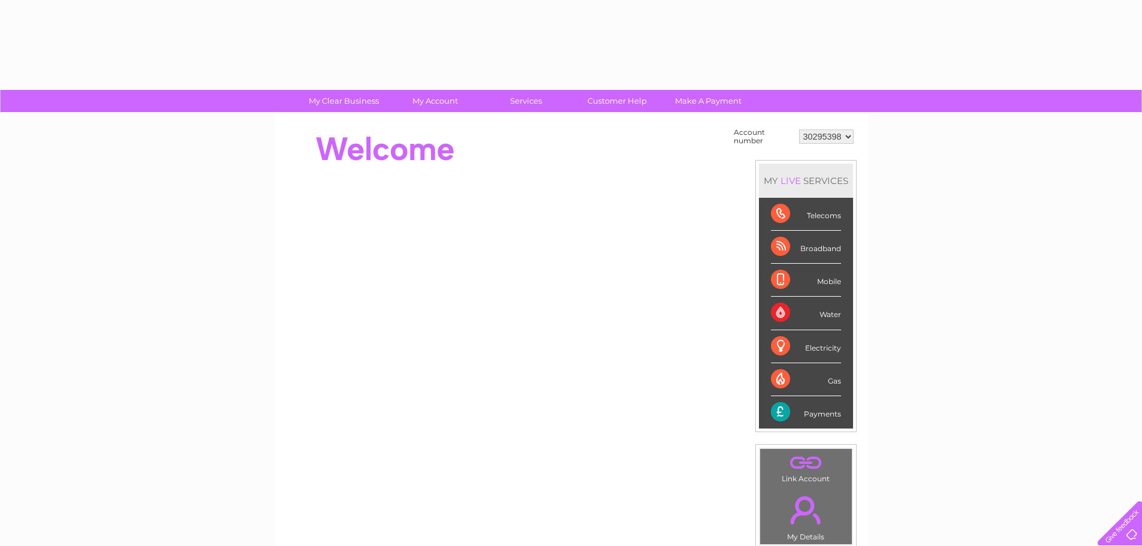 The image size is (1142, 546). I want to click on div: Broadband, so click(806, 247).